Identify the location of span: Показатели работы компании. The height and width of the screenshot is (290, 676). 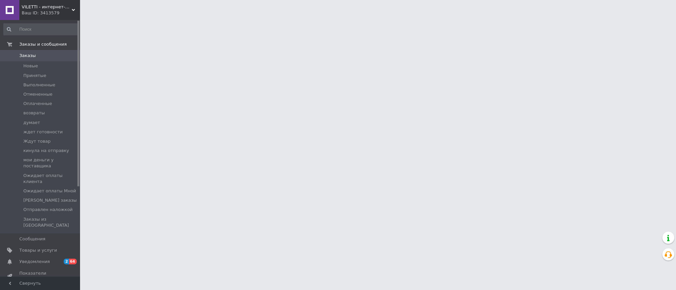
(40, 276).